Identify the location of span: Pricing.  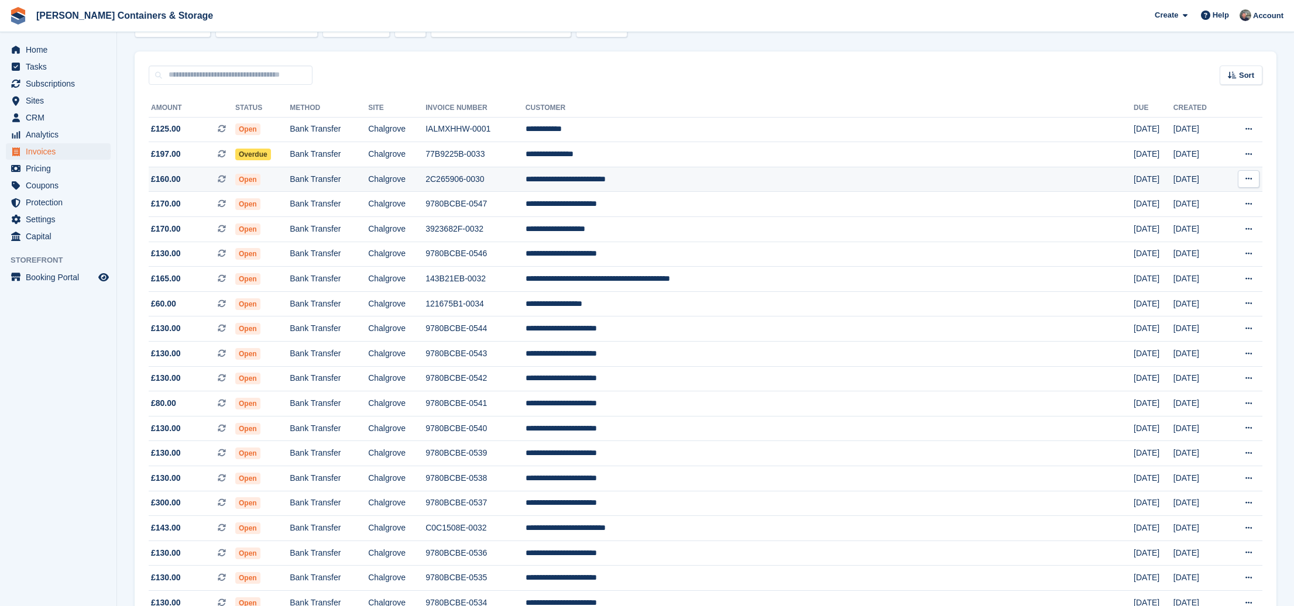
(61, 169).